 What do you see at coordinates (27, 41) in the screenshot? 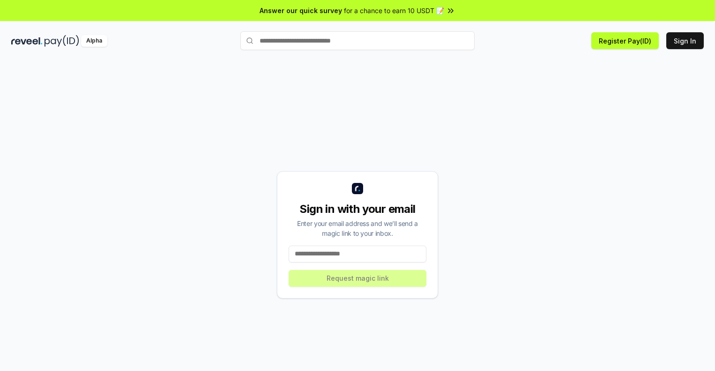
I see `img: reveel_dark` at bounding box center [27, 41].